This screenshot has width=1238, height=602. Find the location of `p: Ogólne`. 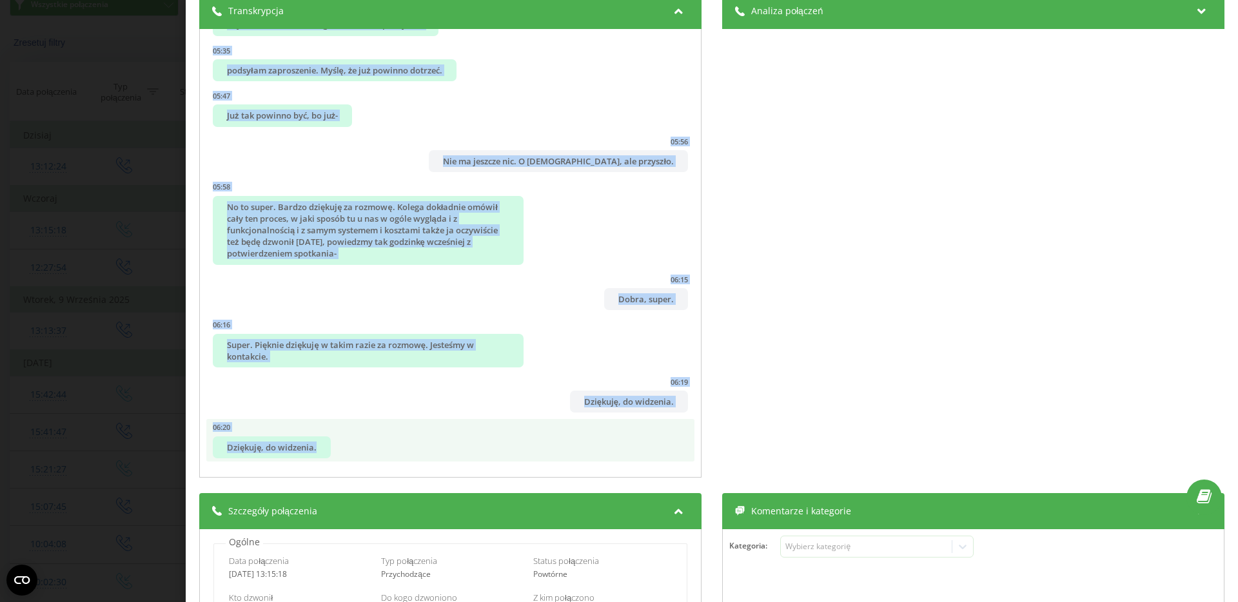

p: Ogólne is located at coordinates (244, 542).